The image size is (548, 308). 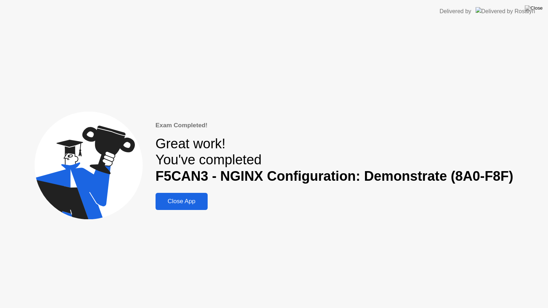 I want to click on b: F5CAN3 - NGINX Configuration: Demonstrate (8A0-F8F), so click(x=334, y=176).